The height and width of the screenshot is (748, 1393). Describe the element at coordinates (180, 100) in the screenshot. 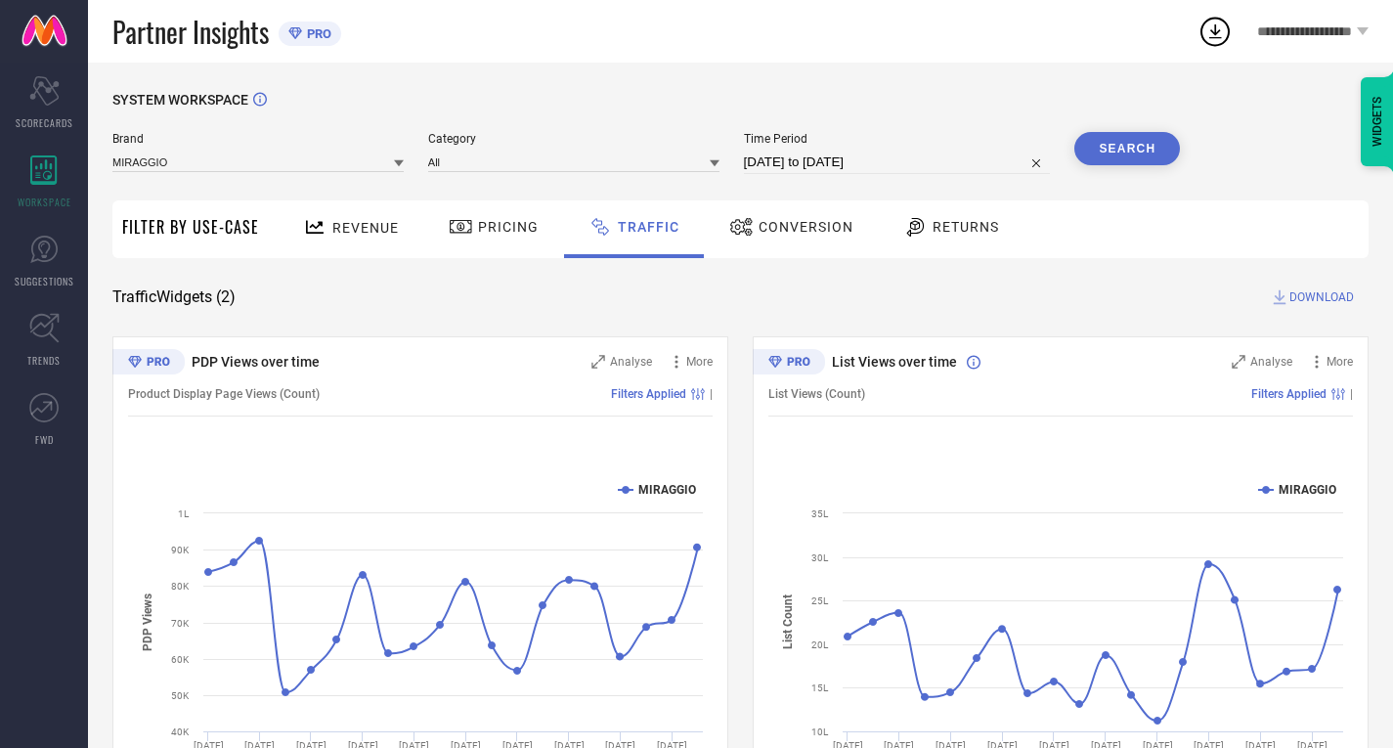

I see `span: SYSTEM WORKSPACE` at that location.